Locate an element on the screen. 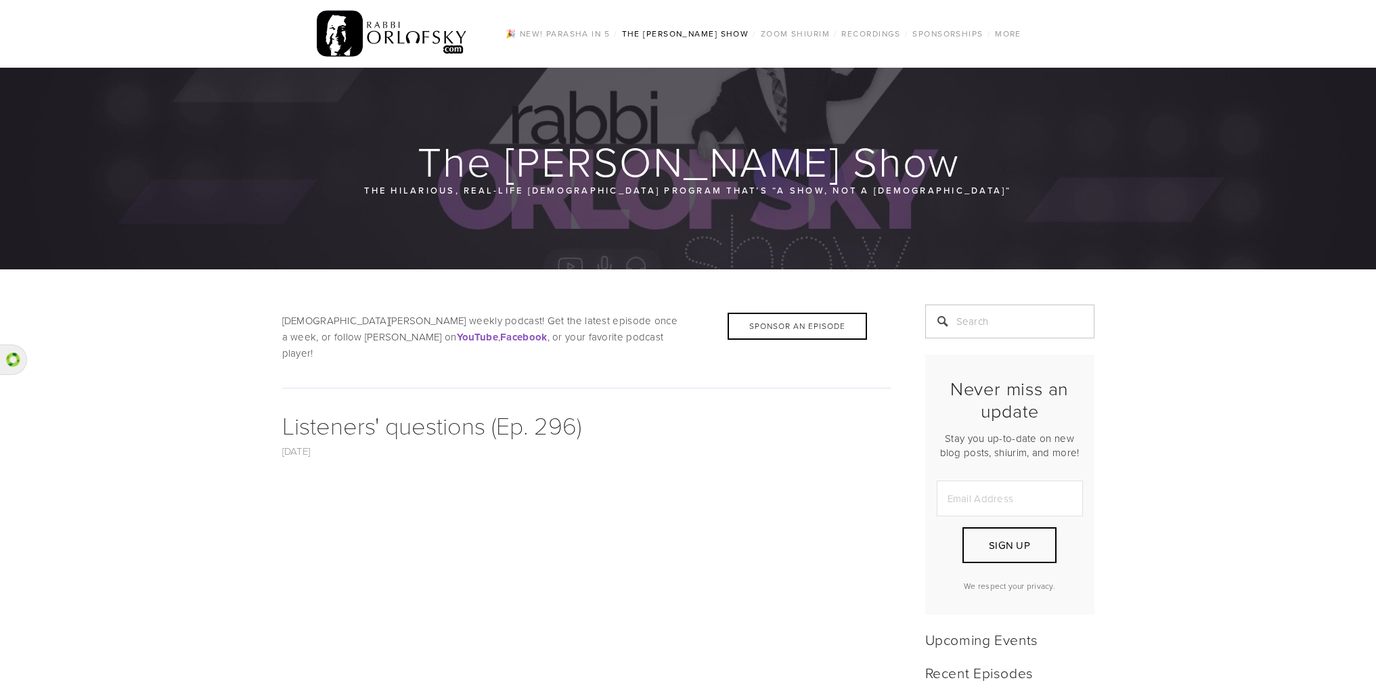  a: 🎉 NEW! Parasha in 5 is located at coordinates (558, 34).